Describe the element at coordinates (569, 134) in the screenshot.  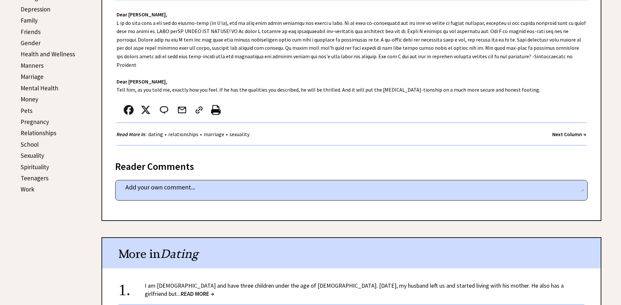
I see `a: Next Column →` at that location.